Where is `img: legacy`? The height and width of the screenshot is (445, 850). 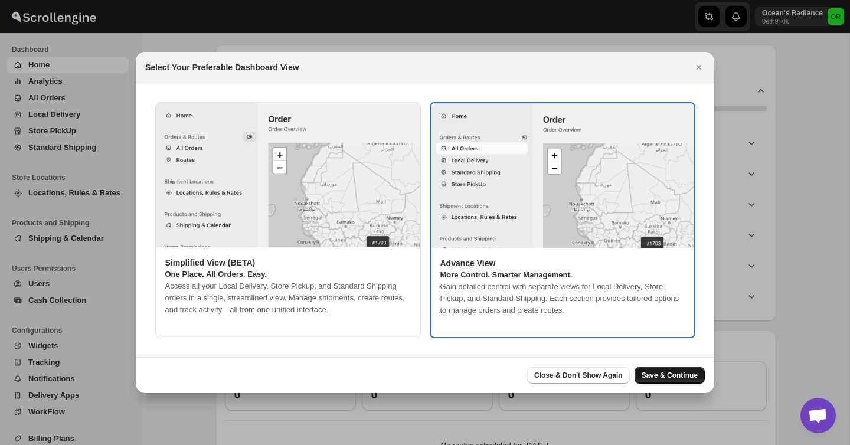
img: legacy is located at coordinates (563, 175).